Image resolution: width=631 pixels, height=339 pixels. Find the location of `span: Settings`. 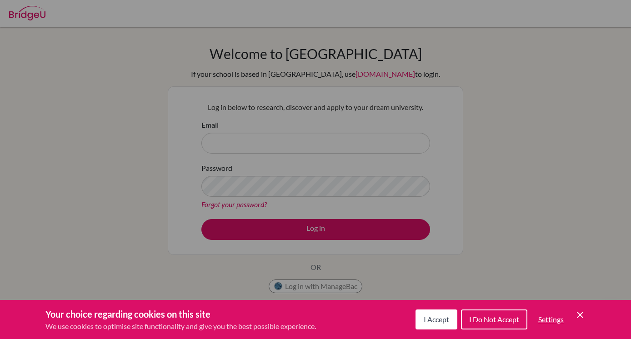

span: Settings is located at coordinates (551, 319).